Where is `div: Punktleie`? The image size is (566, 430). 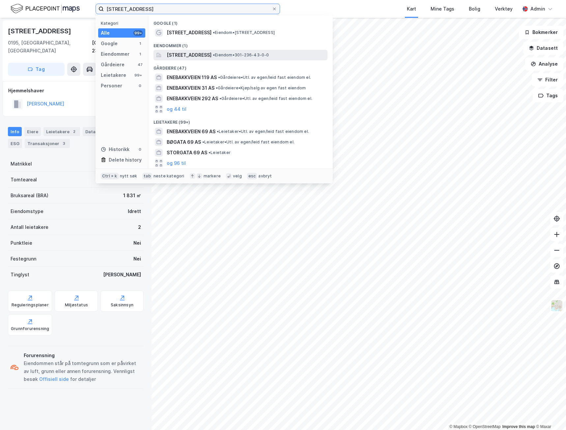 div: Punktleie is located at coordinates (21, 243).